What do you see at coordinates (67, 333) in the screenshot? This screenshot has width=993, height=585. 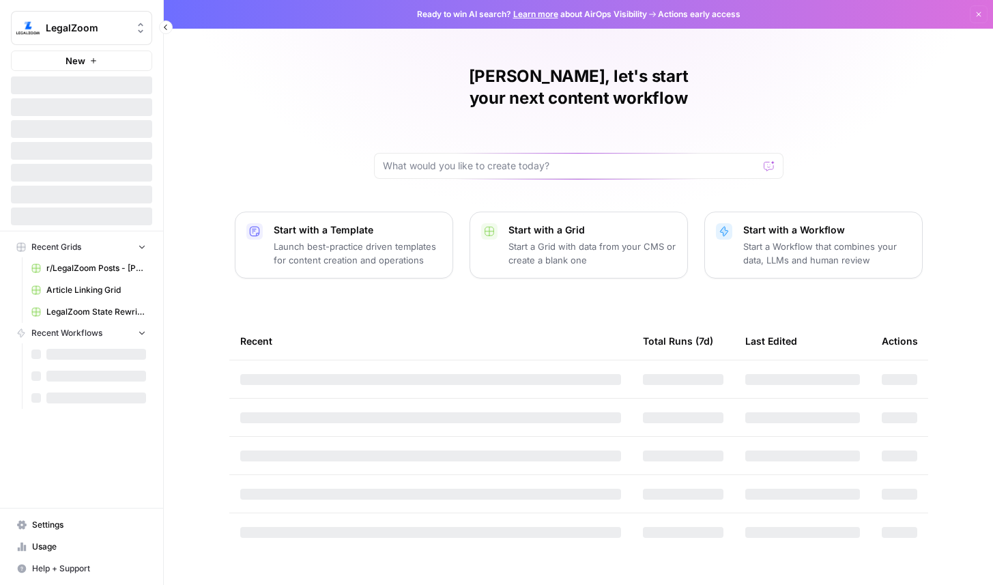 I see `span: Recent Workflows` at bounding box center [67, 333].